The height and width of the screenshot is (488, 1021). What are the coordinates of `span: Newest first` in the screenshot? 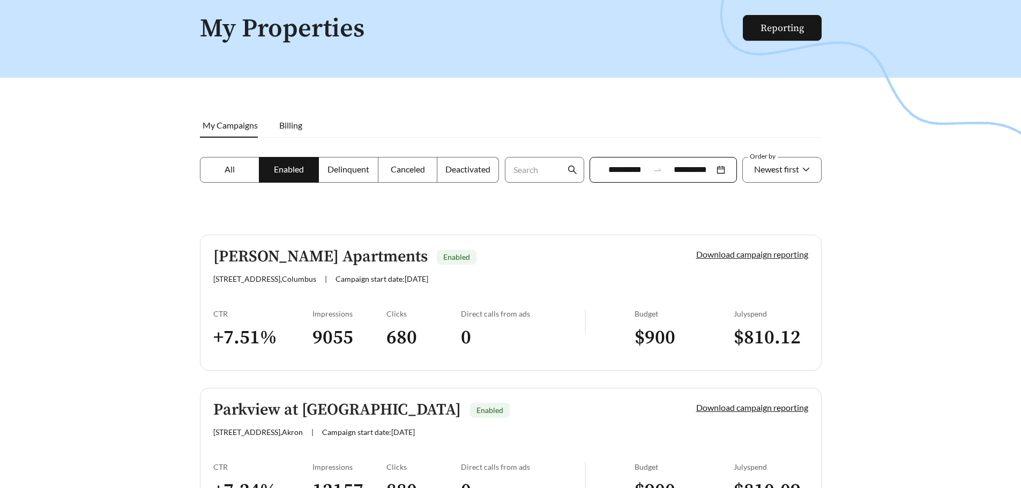 It's located at (777, 169).